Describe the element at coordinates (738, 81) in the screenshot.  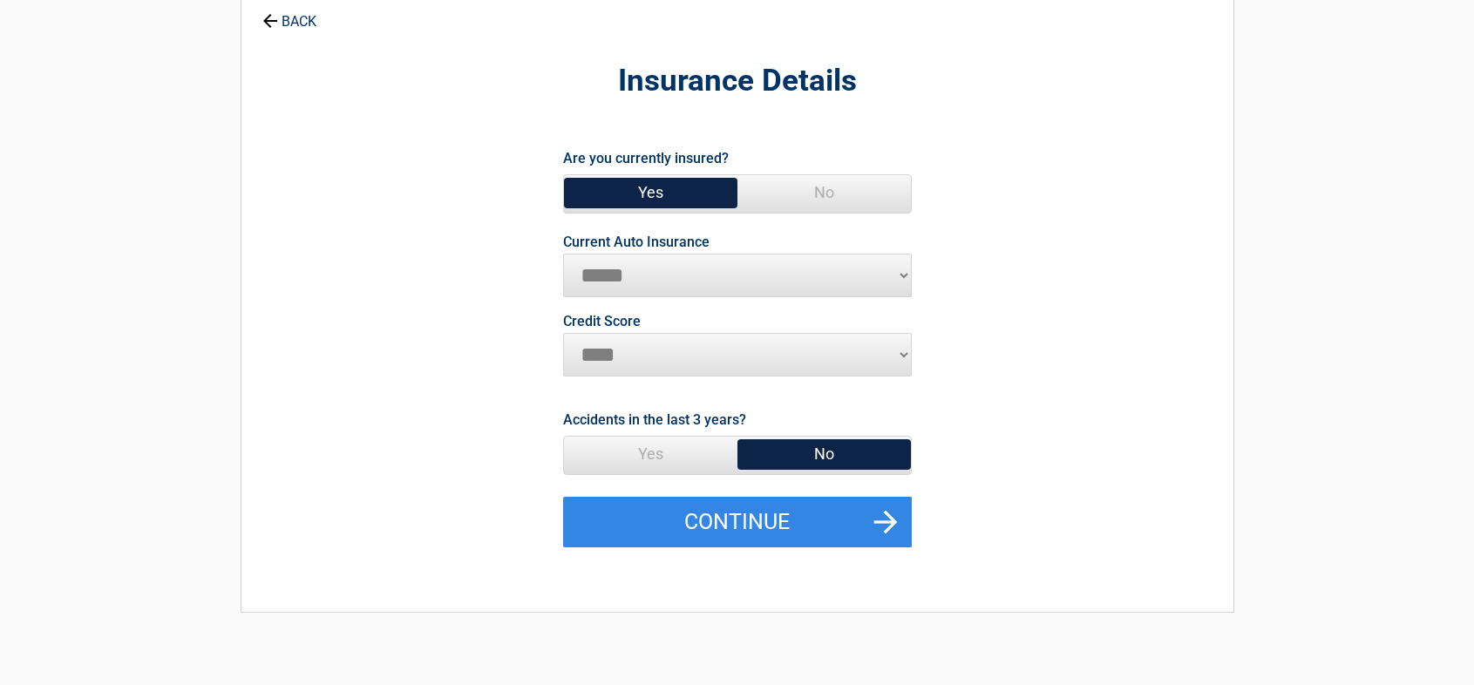
I see `h2: Insurance Details` at that location.